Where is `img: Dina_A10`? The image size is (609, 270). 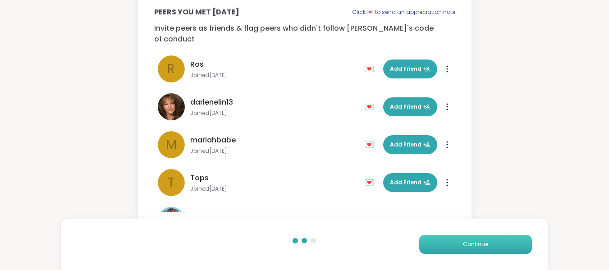
img: Dina_A10 is located at coordinates (171, 221).